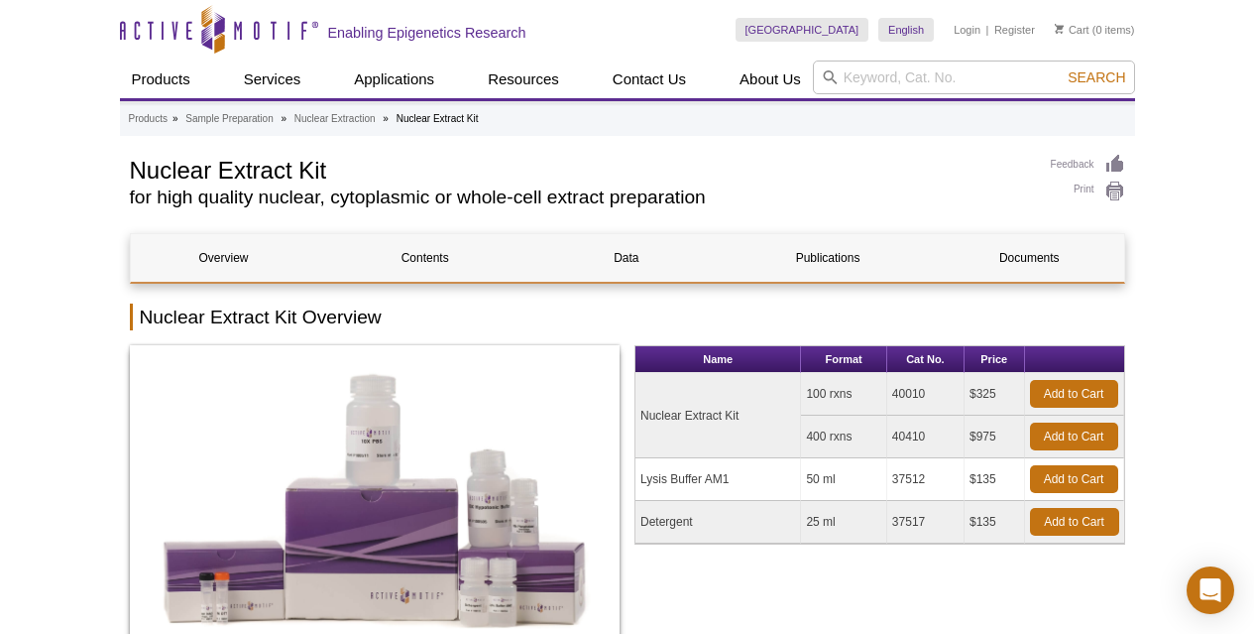  What do you see at coordinates (394, 79) in the screenshot?
I see `a: Applications` at bounding box center [394, 79].